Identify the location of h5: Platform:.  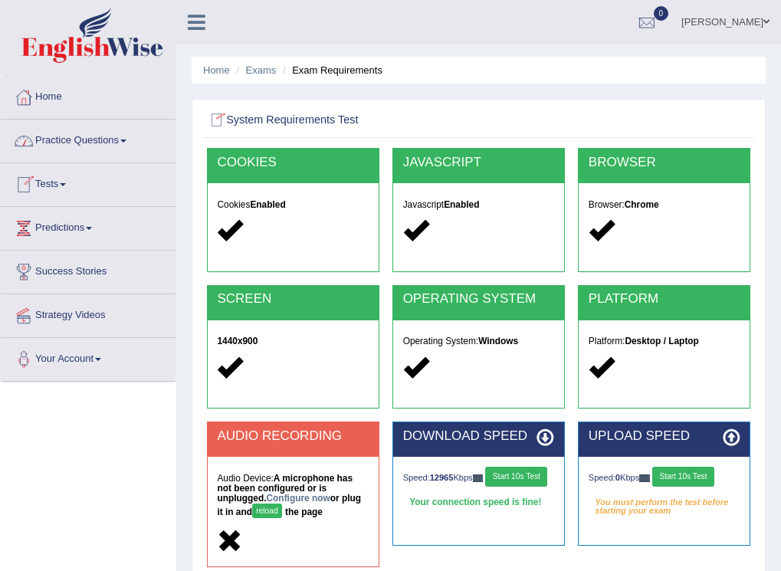
(664, 341).